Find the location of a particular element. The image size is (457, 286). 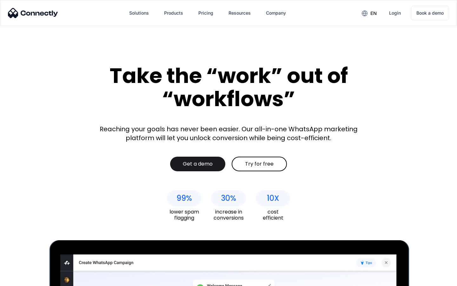

a: Try for free is located at coordinates (259, 164).